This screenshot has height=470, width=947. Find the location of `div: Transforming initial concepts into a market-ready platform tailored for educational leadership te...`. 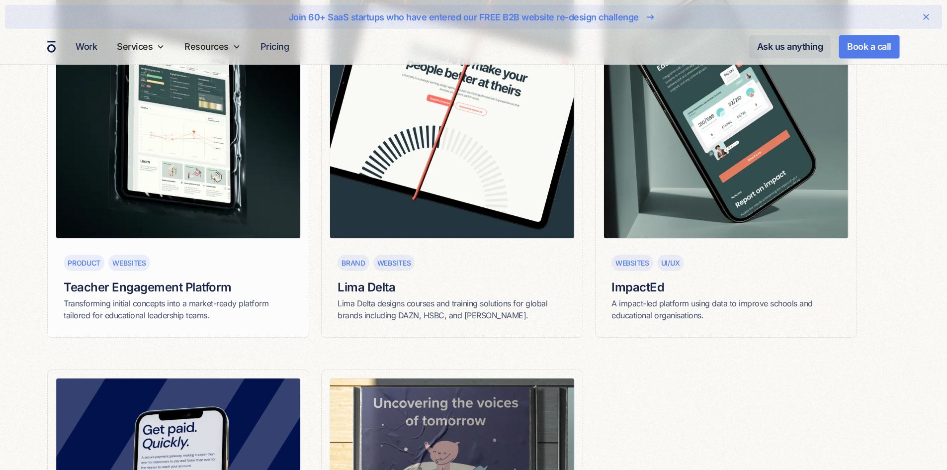

div: Transforming initial concepts into a market-ready platform tailored for educational leadership te... is located at coordinates (178, 309).